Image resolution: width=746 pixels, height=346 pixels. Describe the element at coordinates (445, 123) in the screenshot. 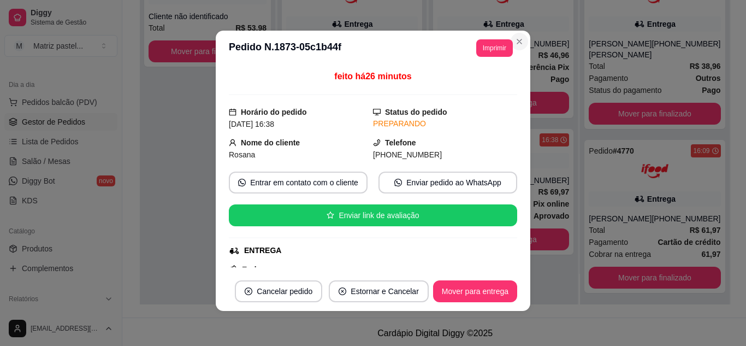

I see `div: PREPARANDO` at that location.